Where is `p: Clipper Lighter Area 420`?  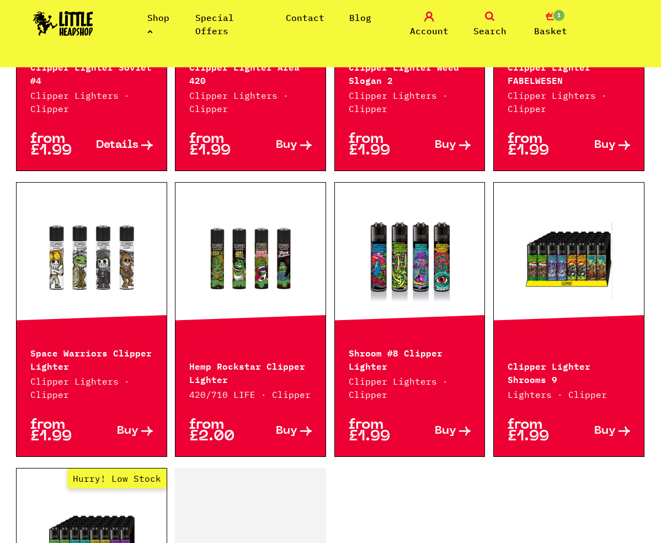
p: Clipper Lighter Area 420 is located at coordinates (250, 73).